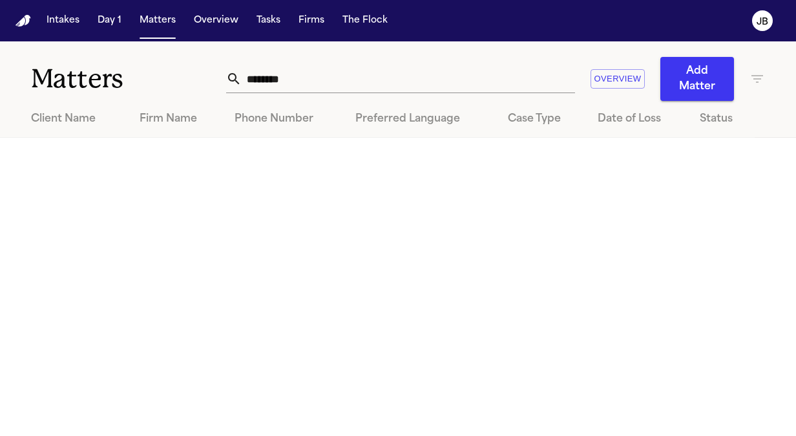  Describe the element at coordinates (75, 119) in the screenshot. I see `div: Client Name` at that location.